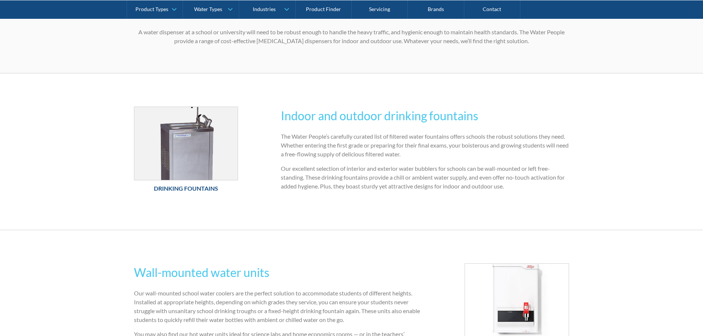 This screenshot has height=336, width=703. I want to click on h2: Indoor and outdoor drinking fountains, so click(425, 116).